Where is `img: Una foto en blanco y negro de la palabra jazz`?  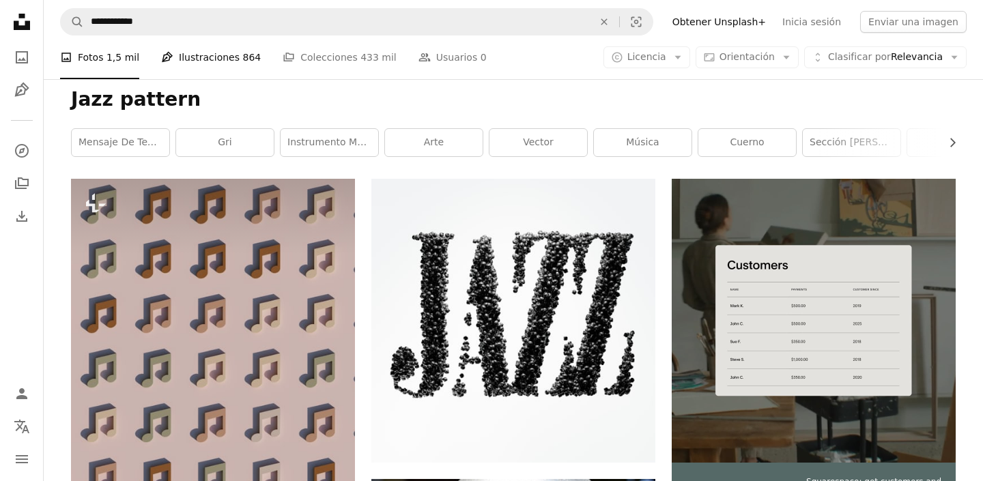
img: Una foto en blanco y negro de la palabra jazz is located at coordinates (513, 321).